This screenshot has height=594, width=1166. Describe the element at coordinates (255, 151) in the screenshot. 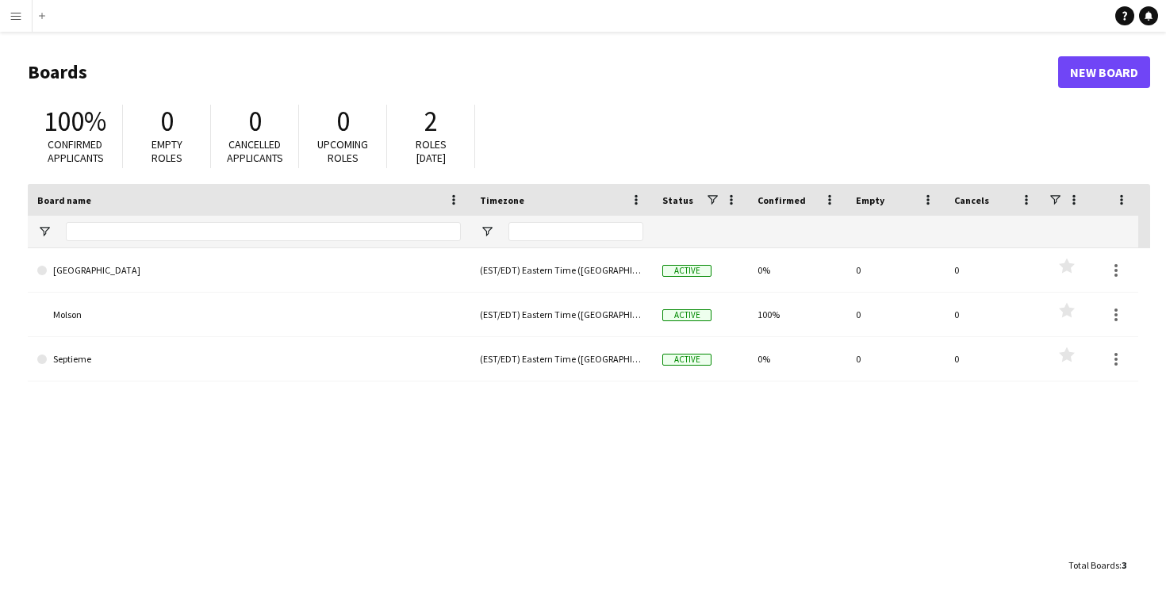

I see `span: Cancelled applicants` at that location.